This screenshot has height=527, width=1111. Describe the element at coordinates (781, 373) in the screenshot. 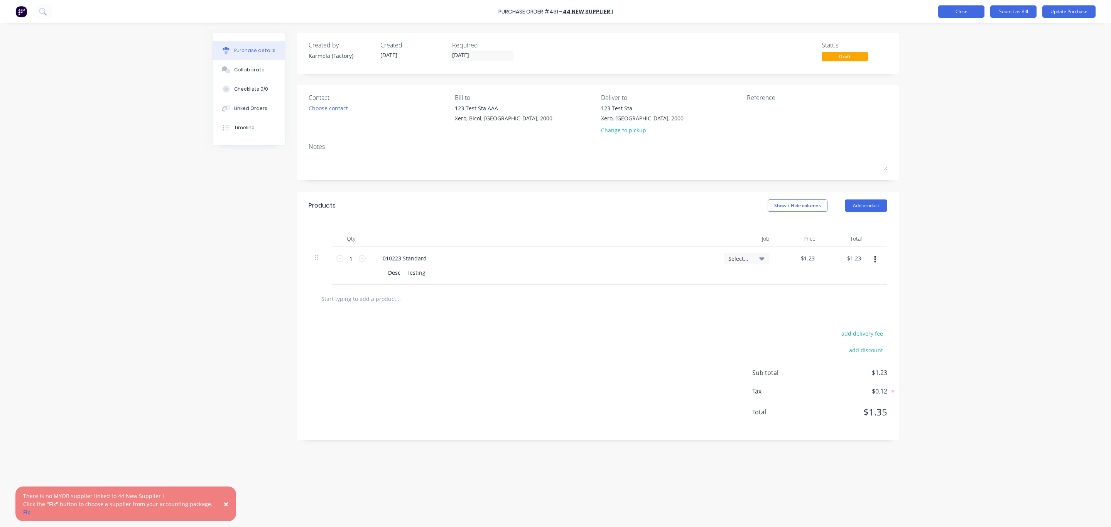

I see `span: Sub total` at that location.